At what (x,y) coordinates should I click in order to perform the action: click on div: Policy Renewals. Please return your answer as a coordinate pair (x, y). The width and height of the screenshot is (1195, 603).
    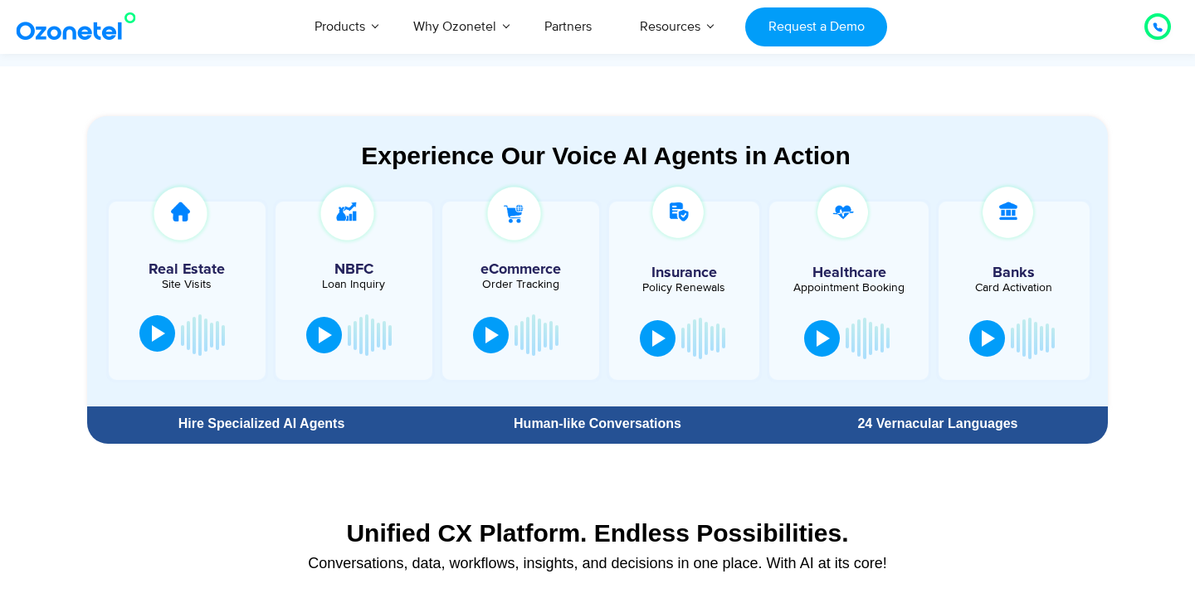
    Looking at the image, I should click on (685, 288).